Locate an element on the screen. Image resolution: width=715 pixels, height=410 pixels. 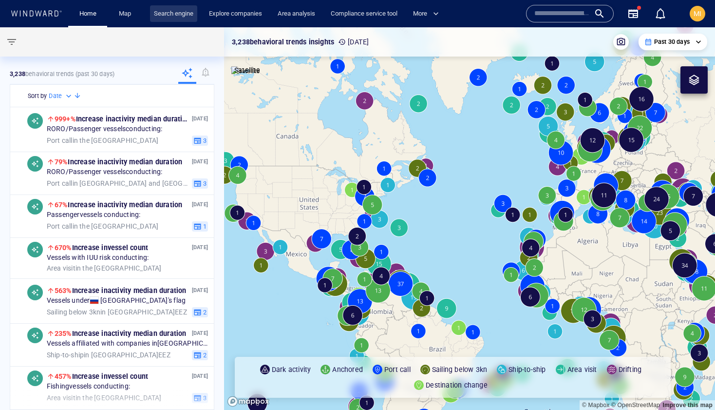
h6: Date is located at coordinates (55, 96).